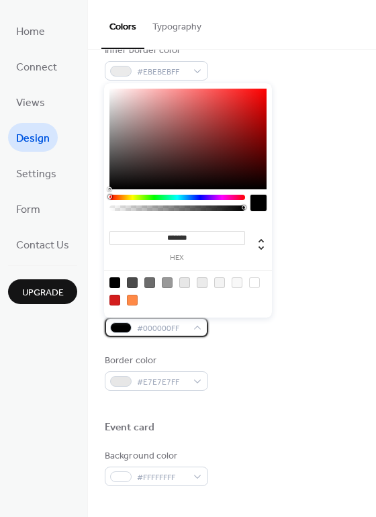 The width and height of the screenshot is (376, 517). I want to click on a: Home, so click(30, 30).